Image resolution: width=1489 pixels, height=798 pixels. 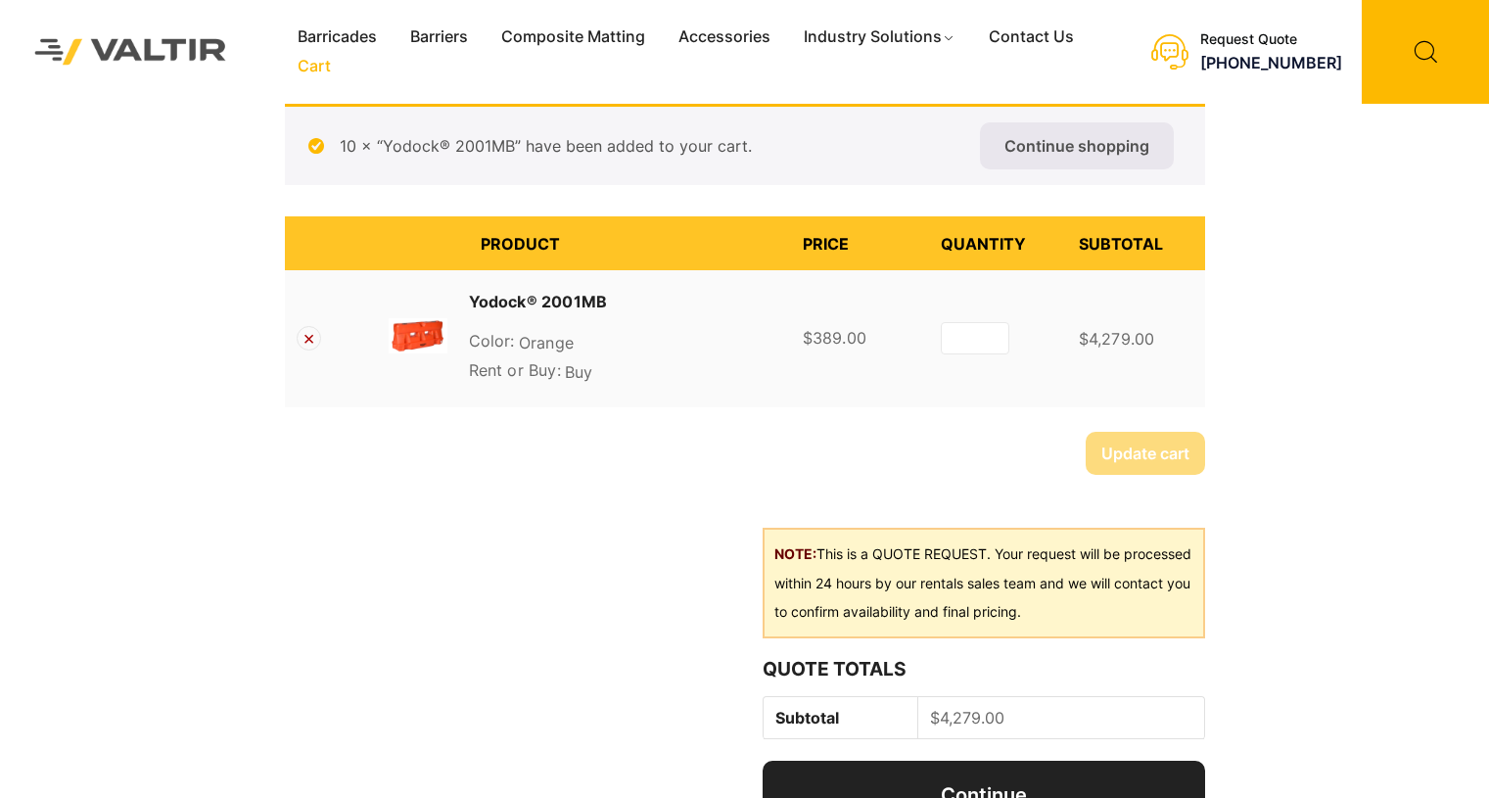 I want to click on a: Yodock® 2001MB, so click(x=539, y=302).